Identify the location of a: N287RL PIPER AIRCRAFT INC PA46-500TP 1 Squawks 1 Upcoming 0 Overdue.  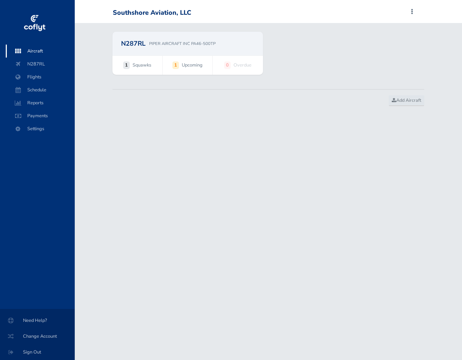
(188, 53).